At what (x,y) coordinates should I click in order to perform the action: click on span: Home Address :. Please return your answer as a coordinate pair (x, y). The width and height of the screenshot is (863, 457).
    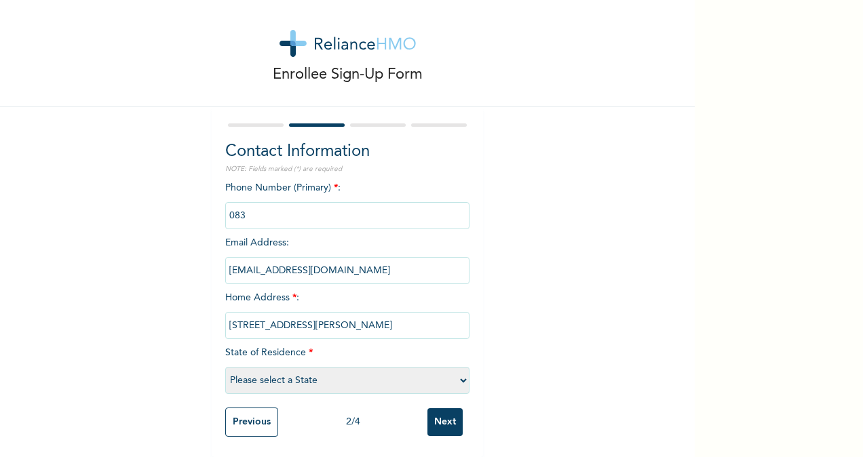
    Looking at the image, I should click on (347, 311).